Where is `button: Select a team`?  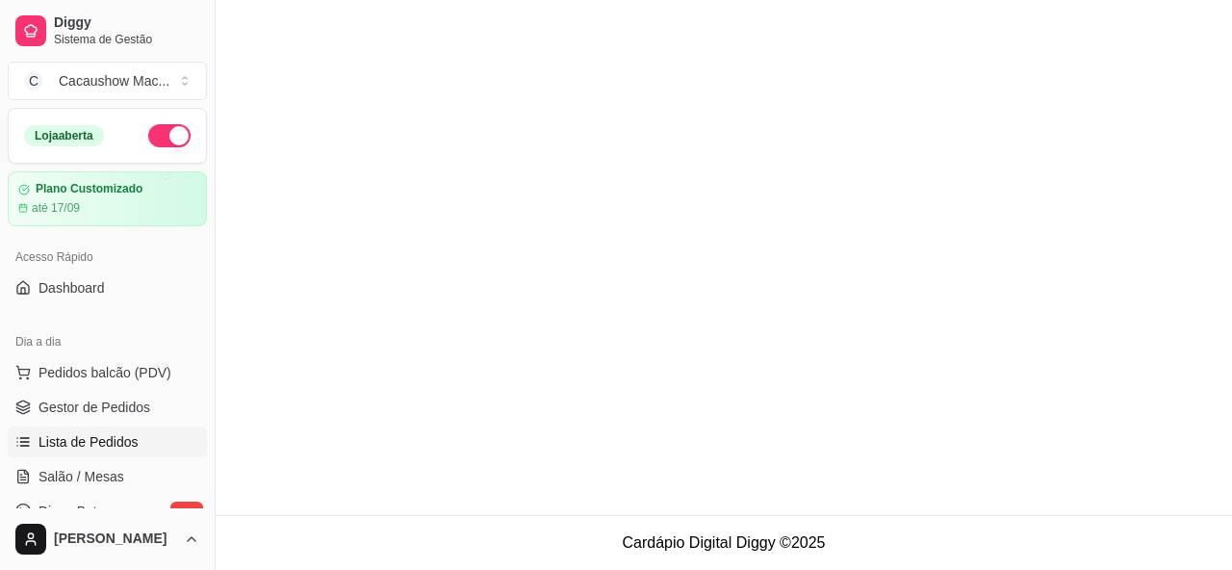 button: Select a team is located at coordinates (107, 81).